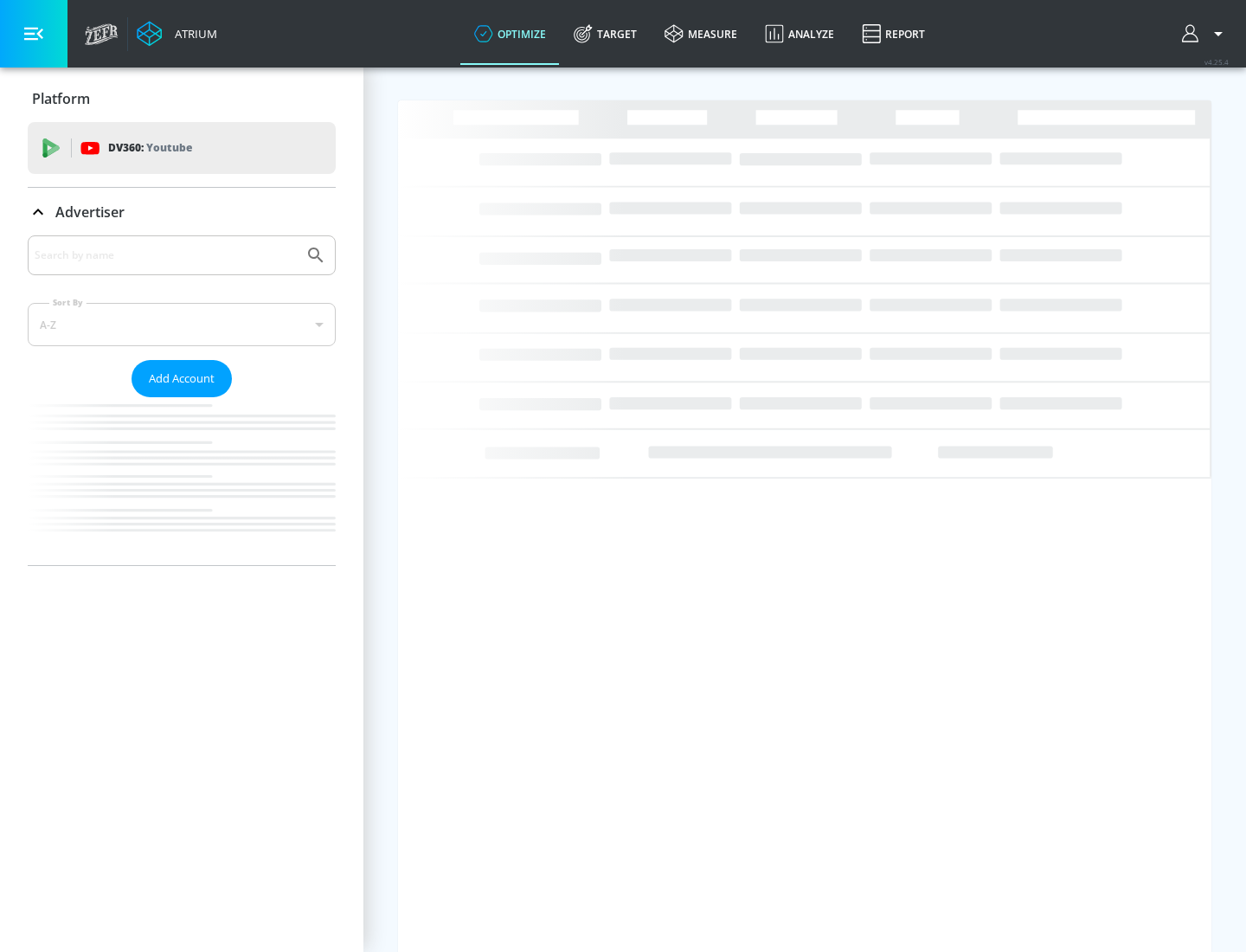 The image size is (1246, 952). What do you see at coordinates (604, 34) in the screenshot?
I see `a: Target` at bounding box center [604, 34].